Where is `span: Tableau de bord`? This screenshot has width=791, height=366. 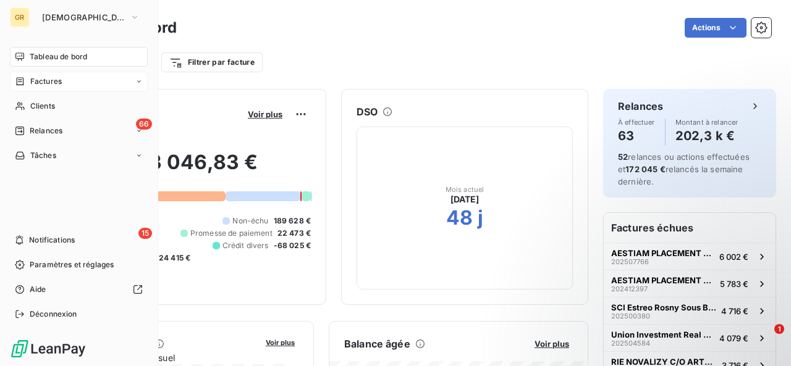
span: Tableau de bord is located at coordinates (58, 57).